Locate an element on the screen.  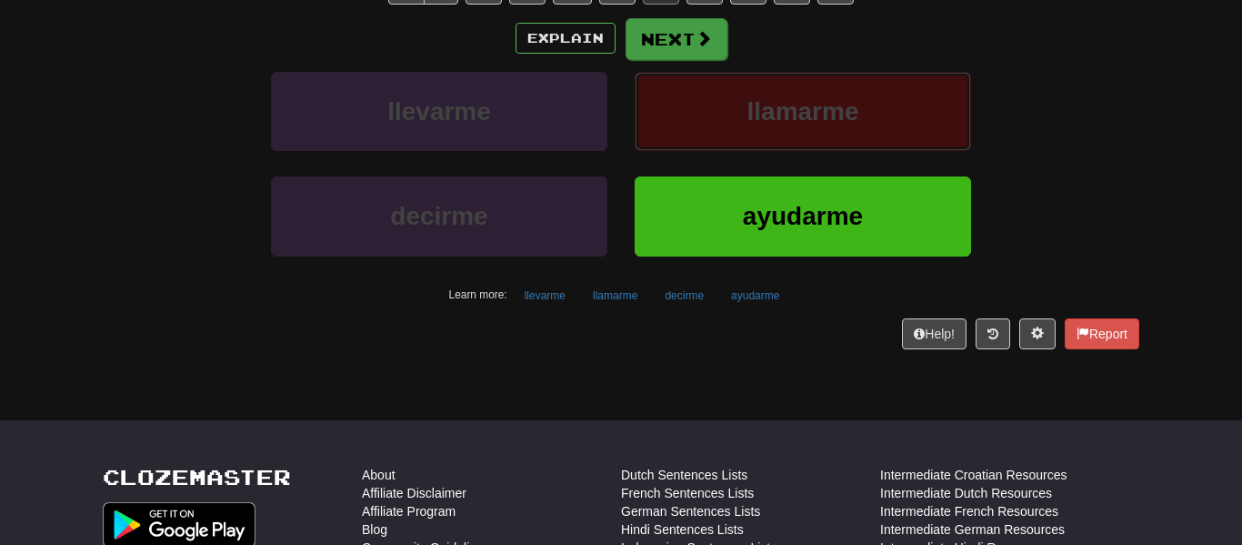
a: Blog is located at coordinates (375, 529).